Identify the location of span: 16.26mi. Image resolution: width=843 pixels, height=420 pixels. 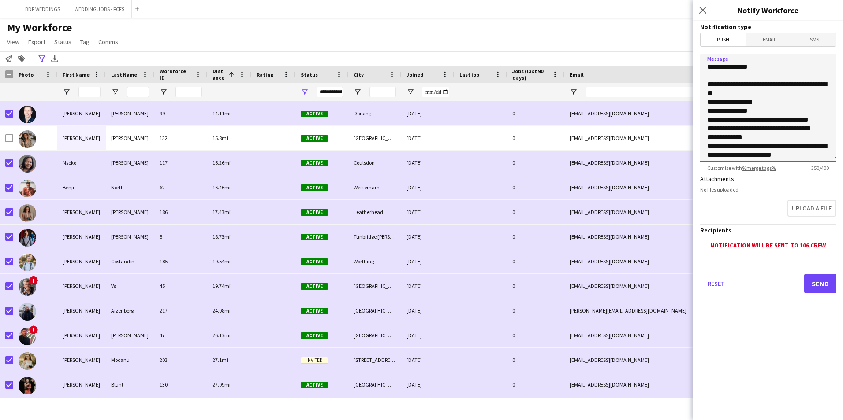
(221, 163).